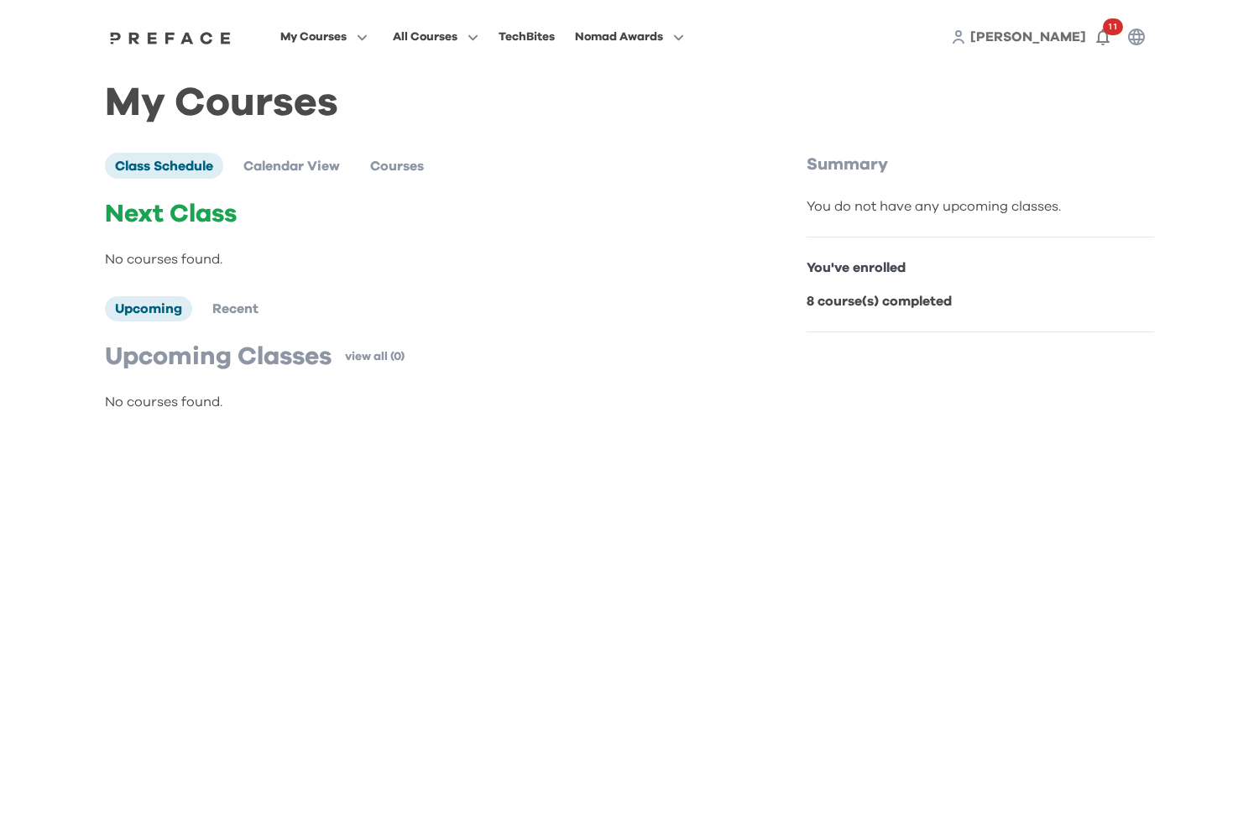 The height and width of the screenshot is (835, 1259). What do you see at coordinates (291, 166) in the screenshot?
I see `span: Calendar View` at bounding box center [291, 166].